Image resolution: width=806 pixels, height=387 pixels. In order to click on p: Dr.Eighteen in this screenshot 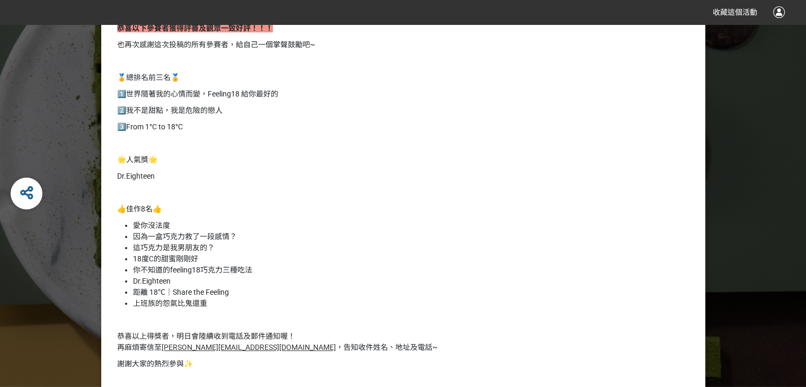, I will do `click(403, 176)`.